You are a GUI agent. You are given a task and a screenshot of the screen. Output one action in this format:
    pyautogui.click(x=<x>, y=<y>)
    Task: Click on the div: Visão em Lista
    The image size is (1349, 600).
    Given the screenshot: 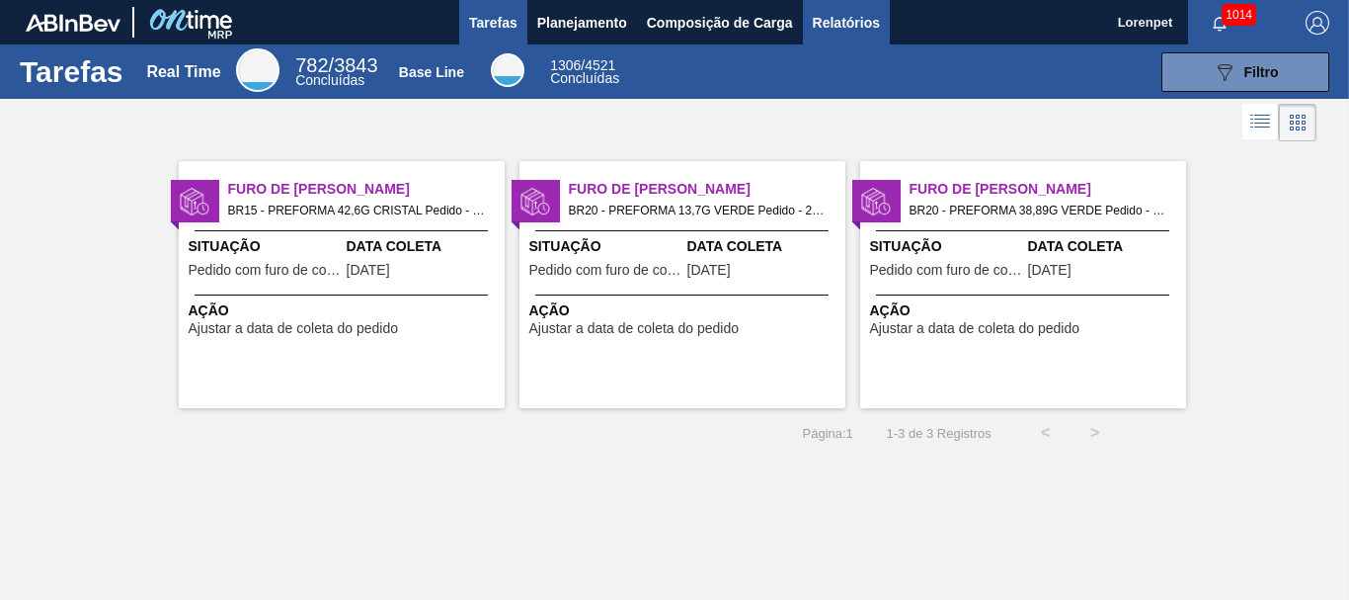 What is the action you would take?
    pyautogui.click(x=1260, y=122)
    